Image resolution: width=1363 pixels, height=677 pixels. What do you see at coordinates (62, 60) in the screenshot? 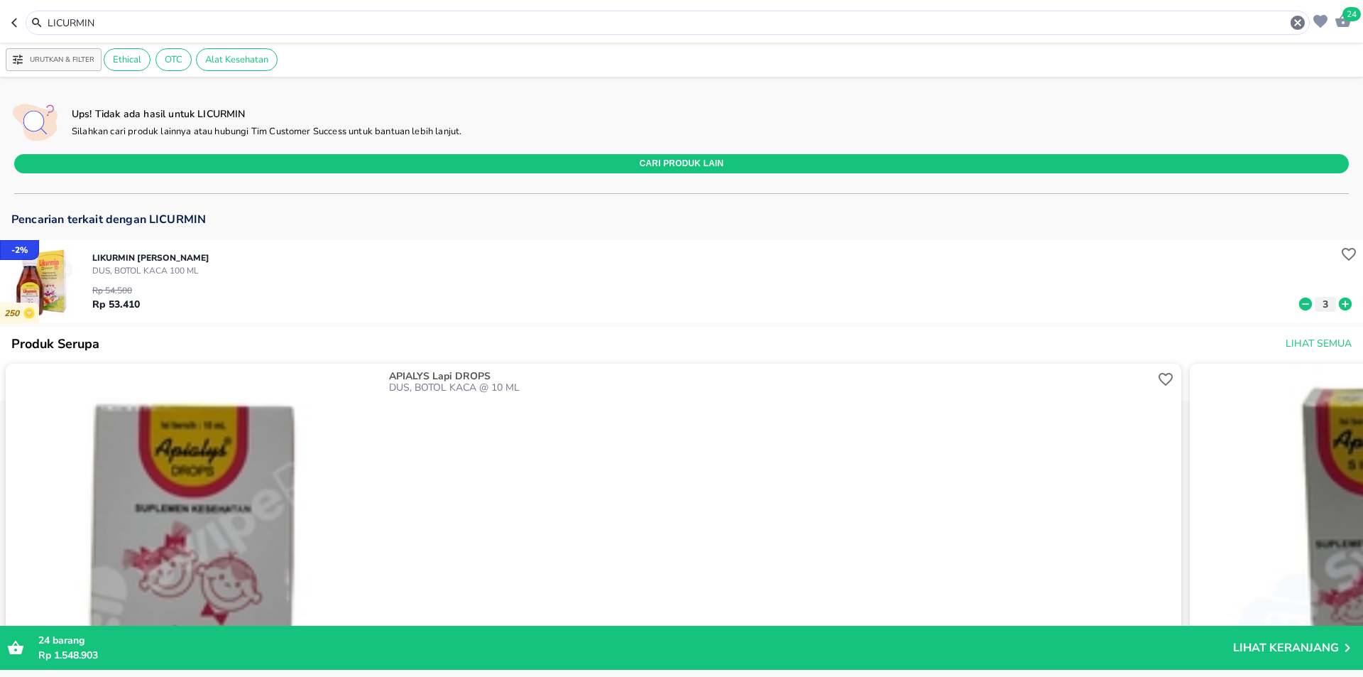
I see `p: Urutkan & Filter` at bounding box center [62, 60].